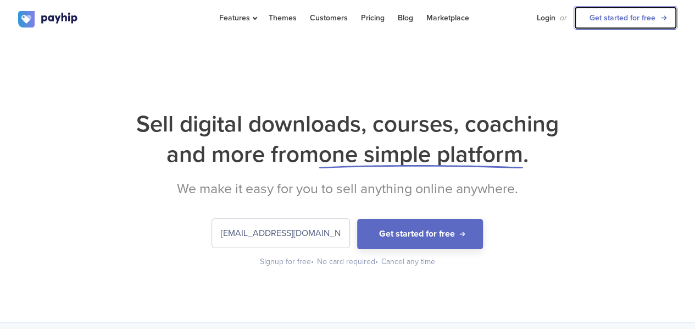 Image resolution: width=695 pixels, height=329 pixels. Describe the element at coordinates (421, 154) in the screenshot. I see `span: one simple platform` at that location.